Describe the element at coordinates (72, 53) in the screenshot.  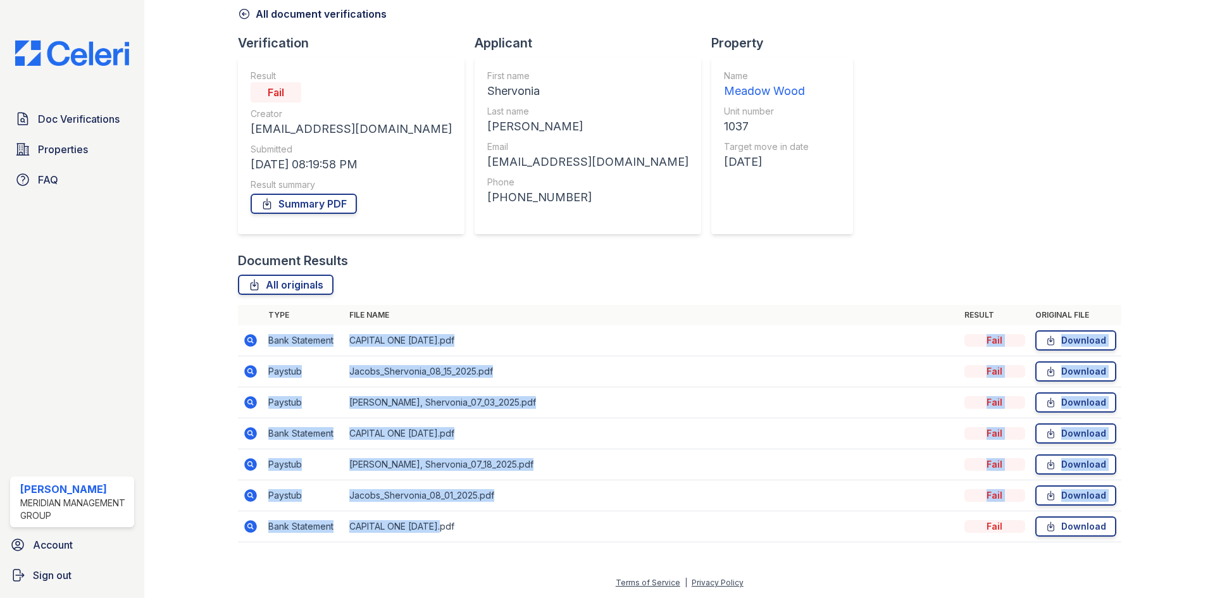
I see `img: CE_Logo_Blue-a8612792a0a2168367f1c8372b55b34899dd931a85d93a1a3d3e32e68fde9ad4.png` at that location.